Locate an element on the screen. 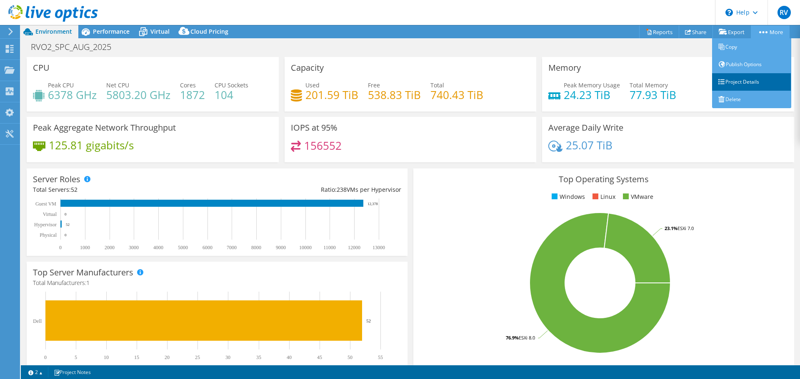  span: 238 is located at coordinates (341, 189).